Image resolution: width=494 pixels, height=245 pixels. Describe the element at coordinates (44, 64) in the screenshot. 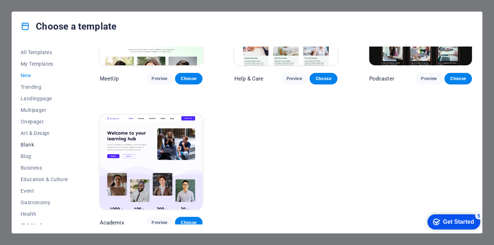

I see `span: My Templates` at that location.